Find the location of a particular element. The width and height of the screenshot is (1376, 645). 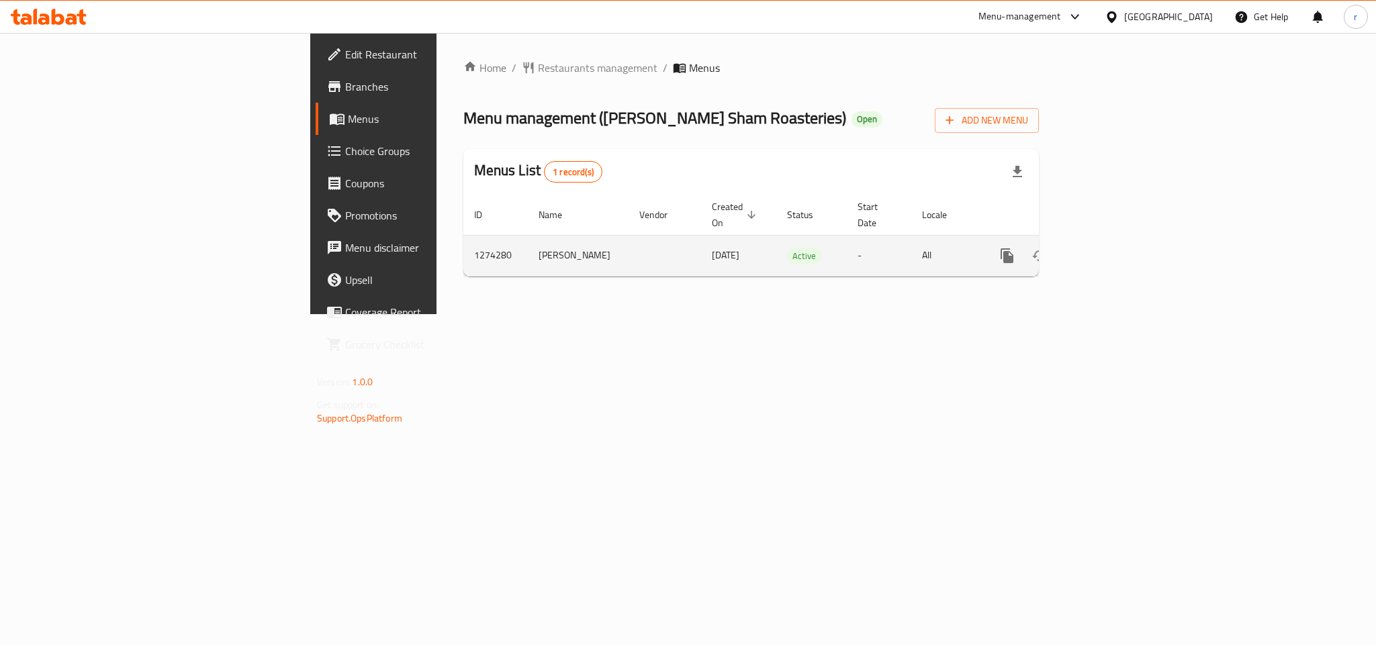

a: Restaurants management is located at coordinates (590, 68).